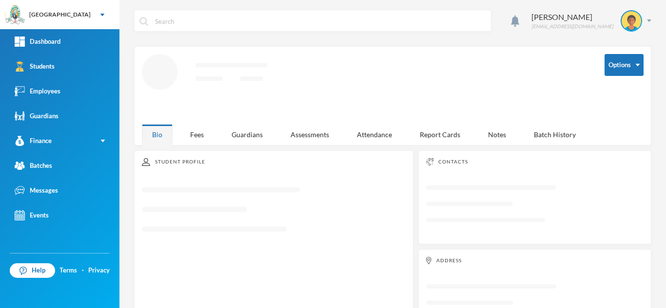  I want to click on div: Address, so click(534, 261).